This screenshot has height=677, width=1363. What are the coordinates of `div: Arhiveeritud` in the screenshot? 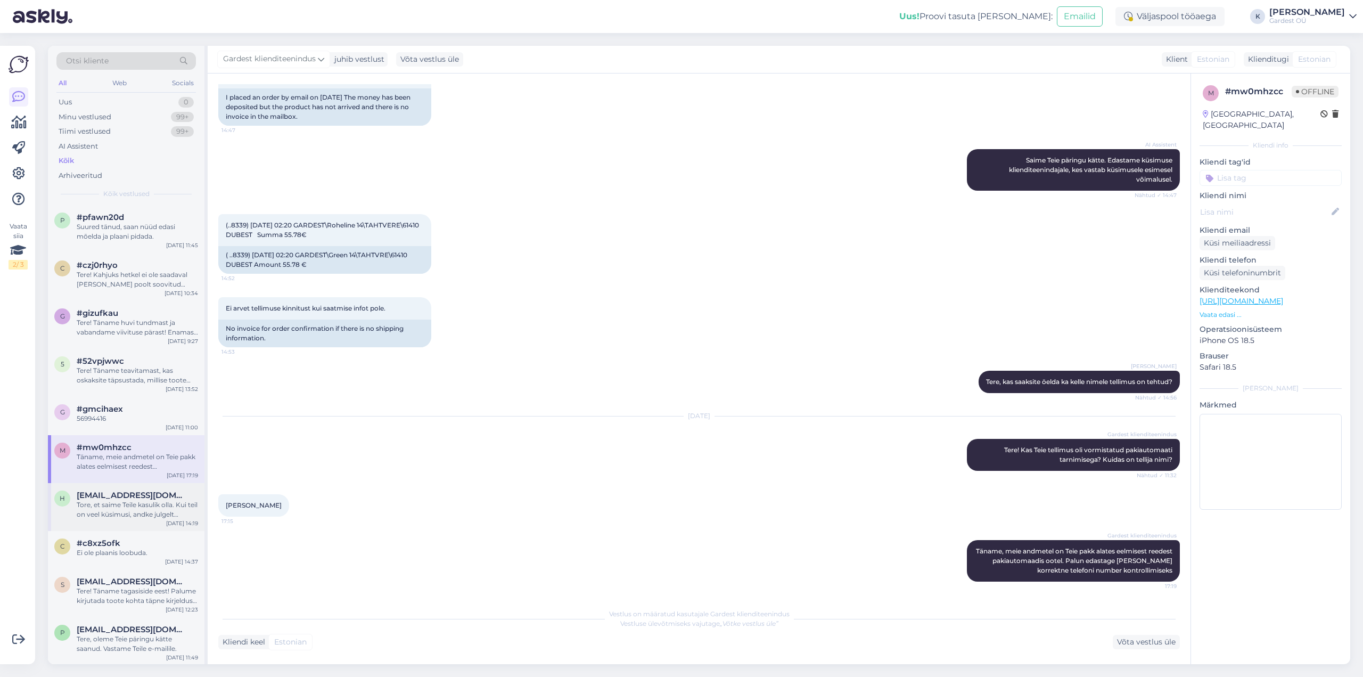 It's located at (80, 176).